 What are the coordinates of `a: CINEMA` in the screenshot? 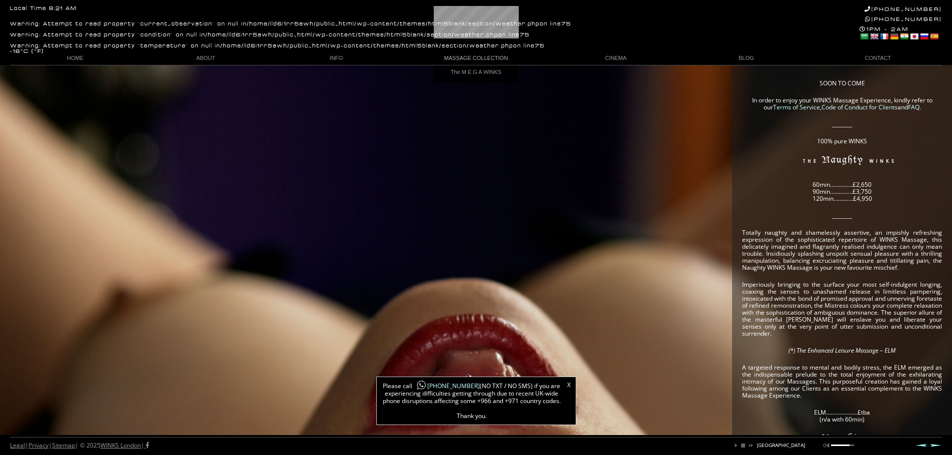 It's located at (616, 58).